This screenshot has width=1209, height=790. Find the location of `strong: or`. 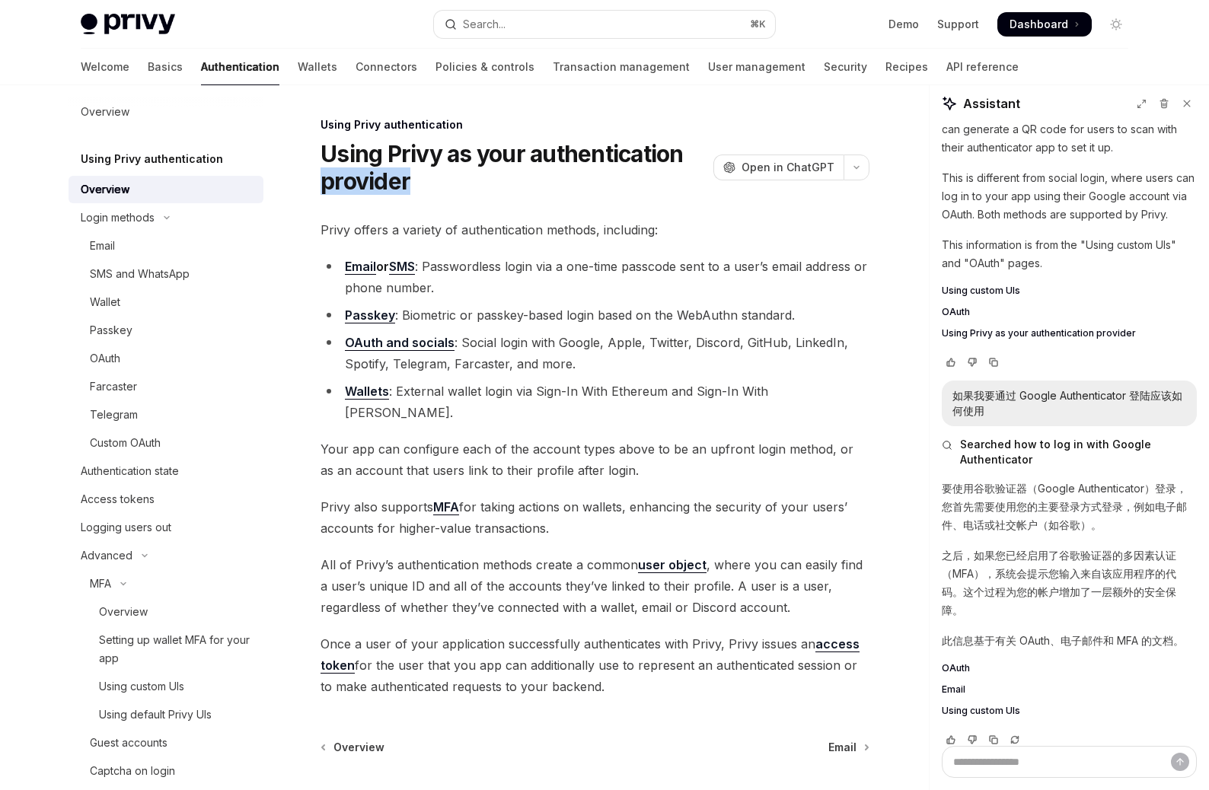

strong: or is located at coordinates (380, 266).